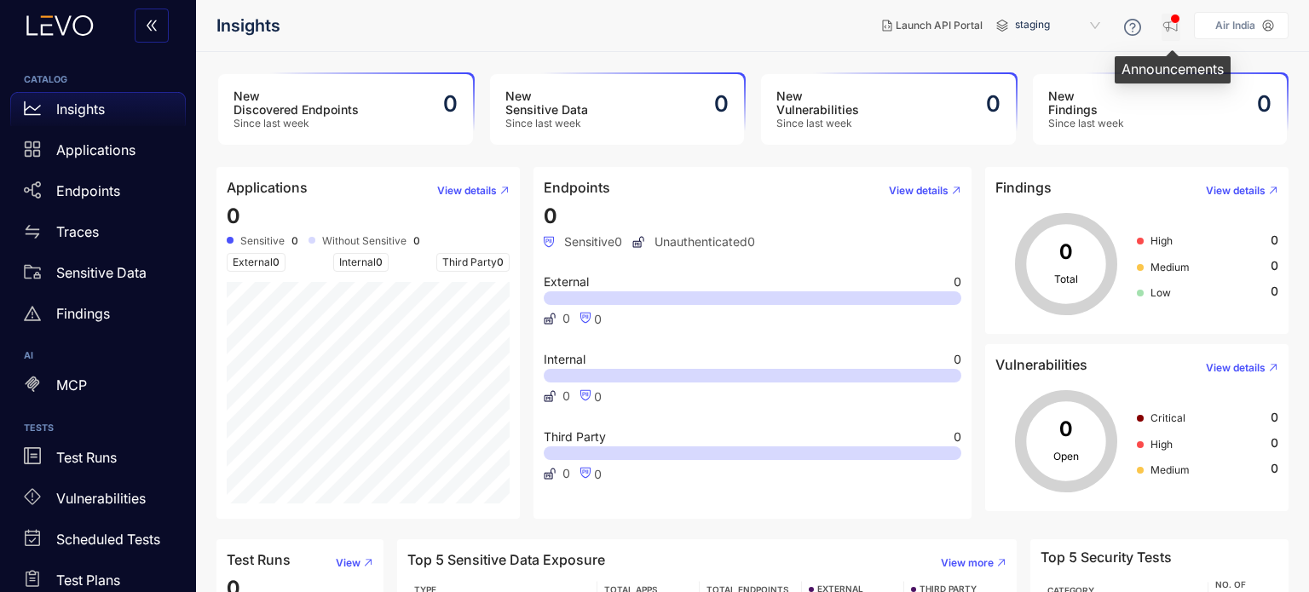 The image size is (1309, 592). I want to click on h4: Vulnerabilities, so click(1042, 365).